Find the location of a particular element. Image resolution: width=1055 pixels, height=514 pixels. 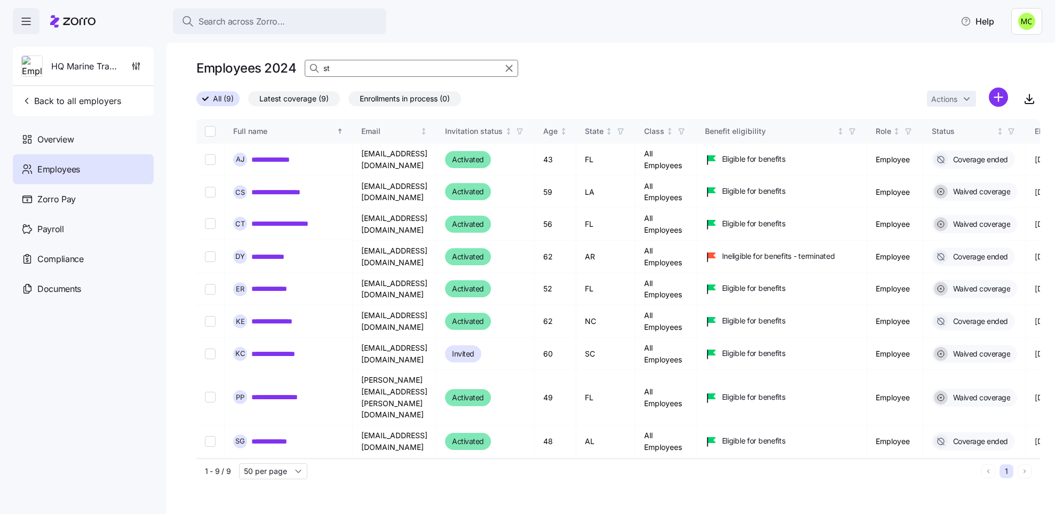

input: Select all records is located at coordinates (210, 131).